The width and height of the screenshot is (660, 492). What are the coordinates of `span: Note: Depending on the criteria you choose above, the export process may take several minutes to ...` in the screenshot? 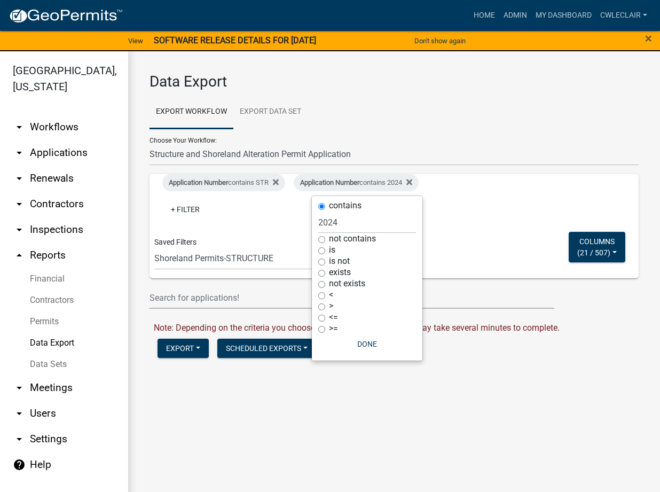 It's located at (357, 327).